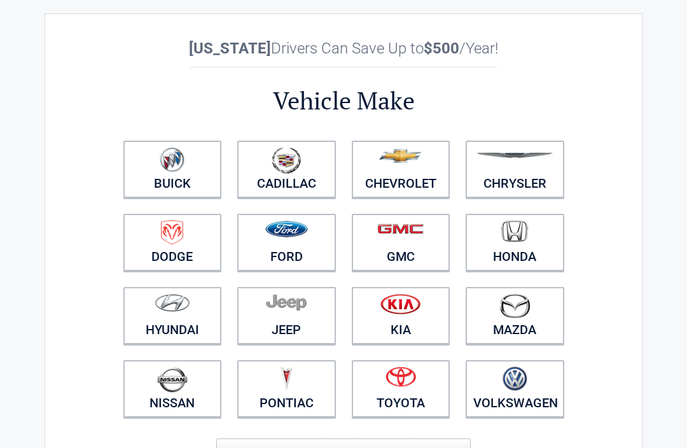 This screenshot has width=687, height=448. Describe the element at coordinates (400, 156) in the screenshot. I see `img: chevrolet` at that location.